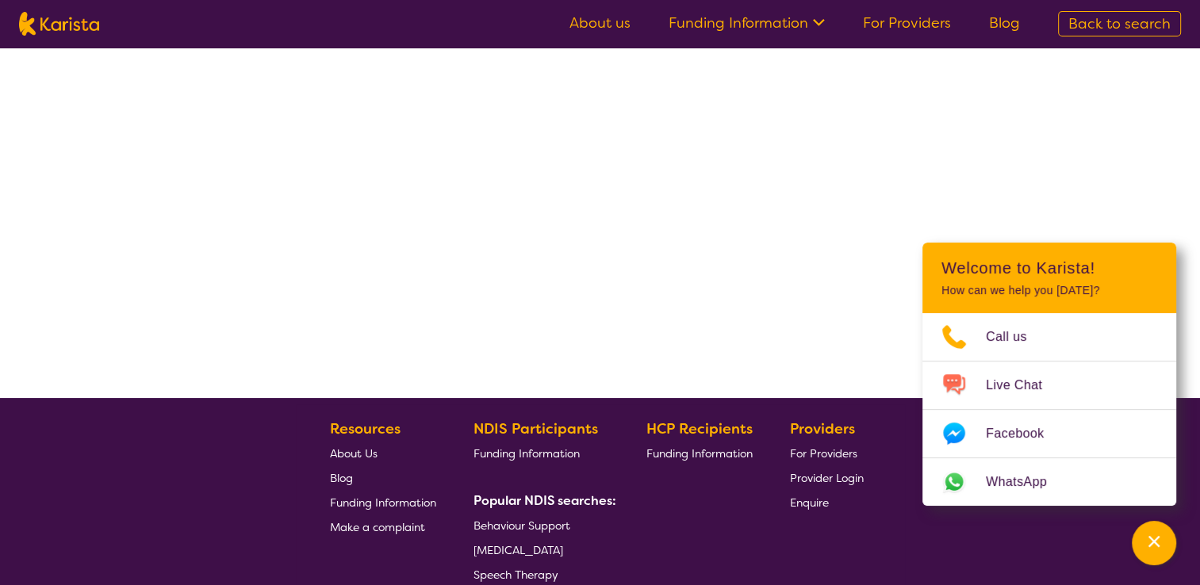  What do you see at coordinates (826, 502) in the screenshot?
I see `a: Enquire` at bounding box center [826, 502].